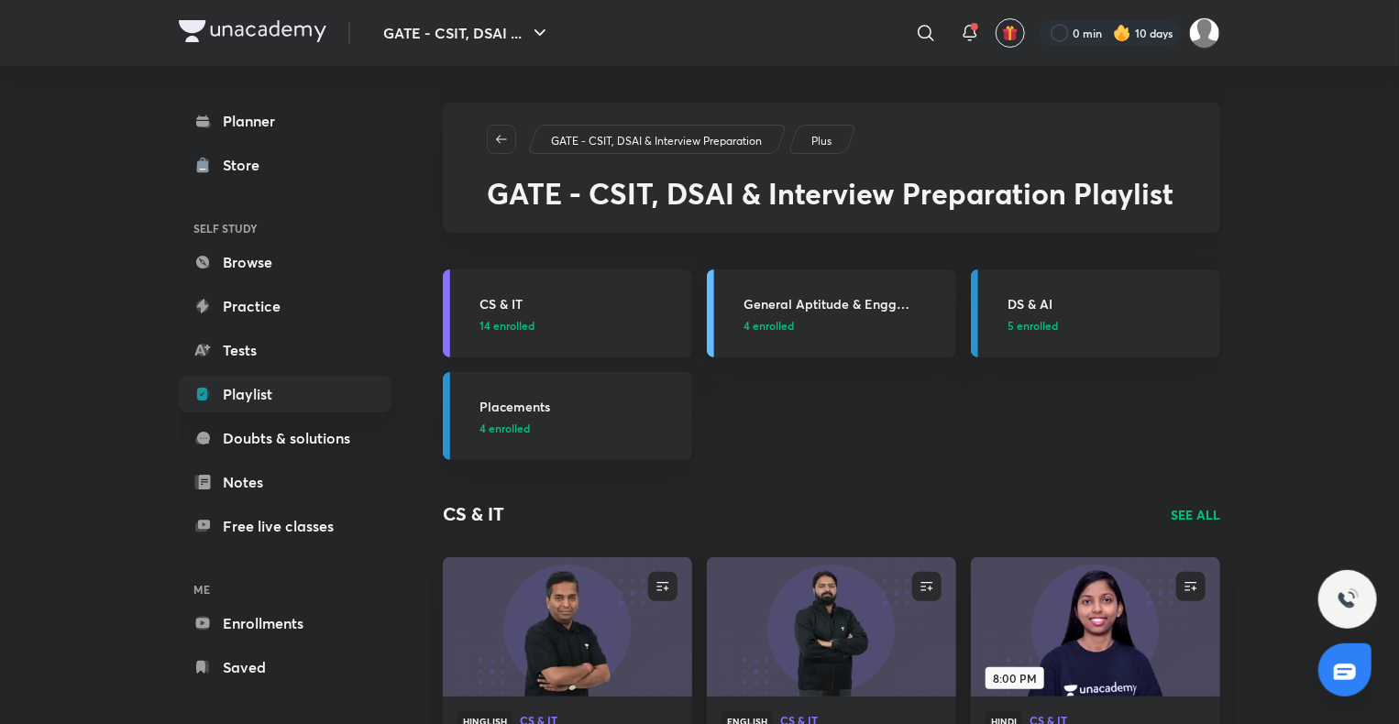 Image resolution: width=1399 pixels, height=724 pixels. I want to click on span: 14 enrolled, so click(507, 325).